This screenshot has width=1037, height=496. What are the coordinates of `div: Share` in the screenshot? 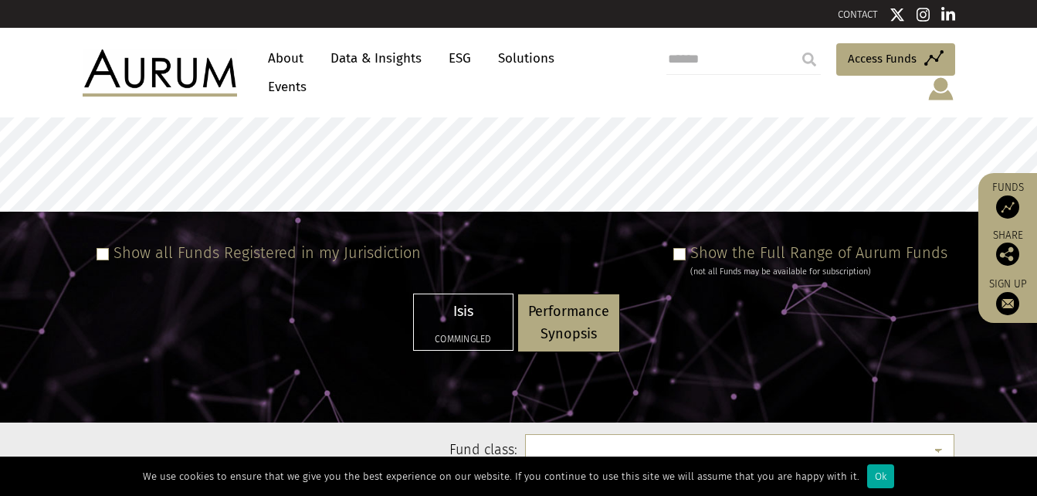 It's located at (1008, 248).